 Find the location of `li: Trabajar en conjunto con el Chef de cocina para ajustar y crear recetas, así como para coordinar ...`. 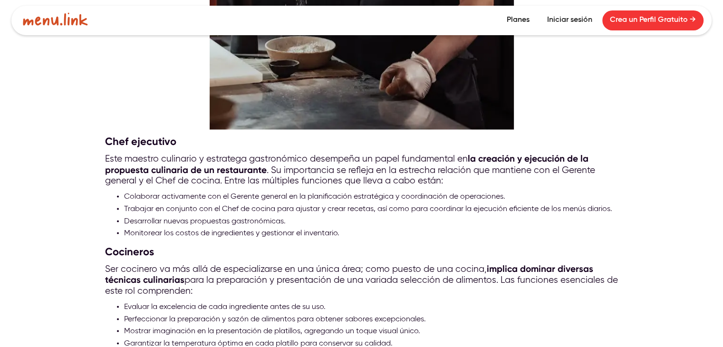

li: Trabajar en conjunto con el Chef de cocina para ajustar y crear recetas, así como para coordinar ... is located at coordinates (371, 209).